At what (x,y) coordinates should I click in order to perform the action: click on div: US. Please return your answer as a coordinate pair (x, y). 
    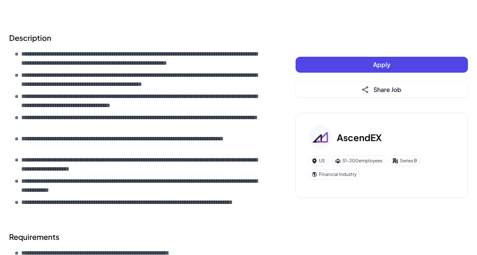
    Looking at the image, I should click on (318, 161).